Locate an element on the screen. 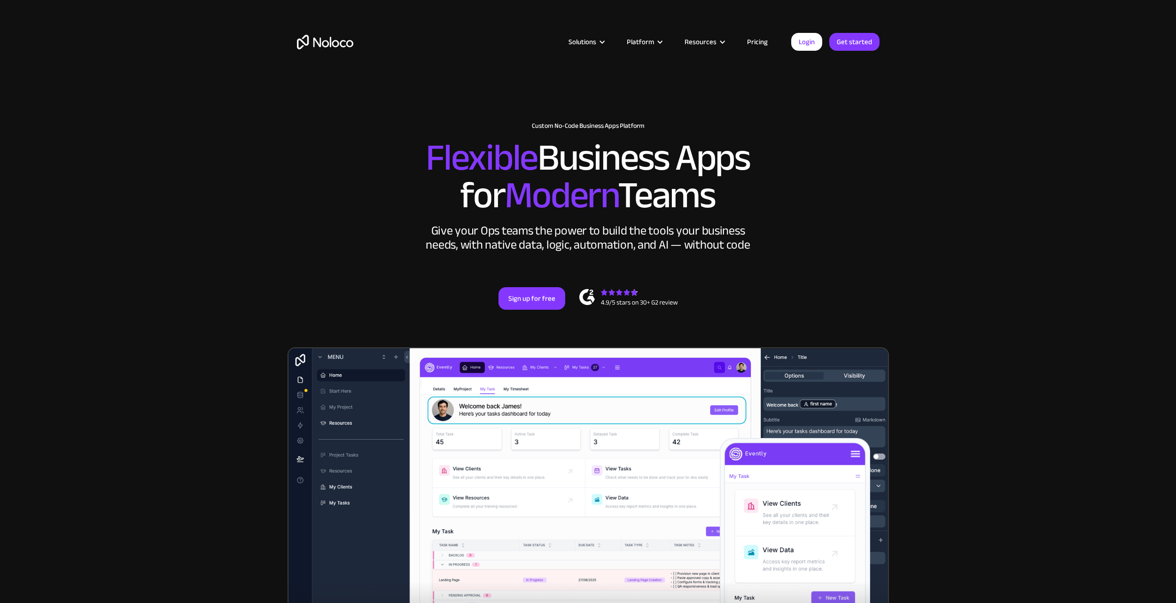 This screenshot has width=1176, height=603. a: home is located at coordinates (325, 42).